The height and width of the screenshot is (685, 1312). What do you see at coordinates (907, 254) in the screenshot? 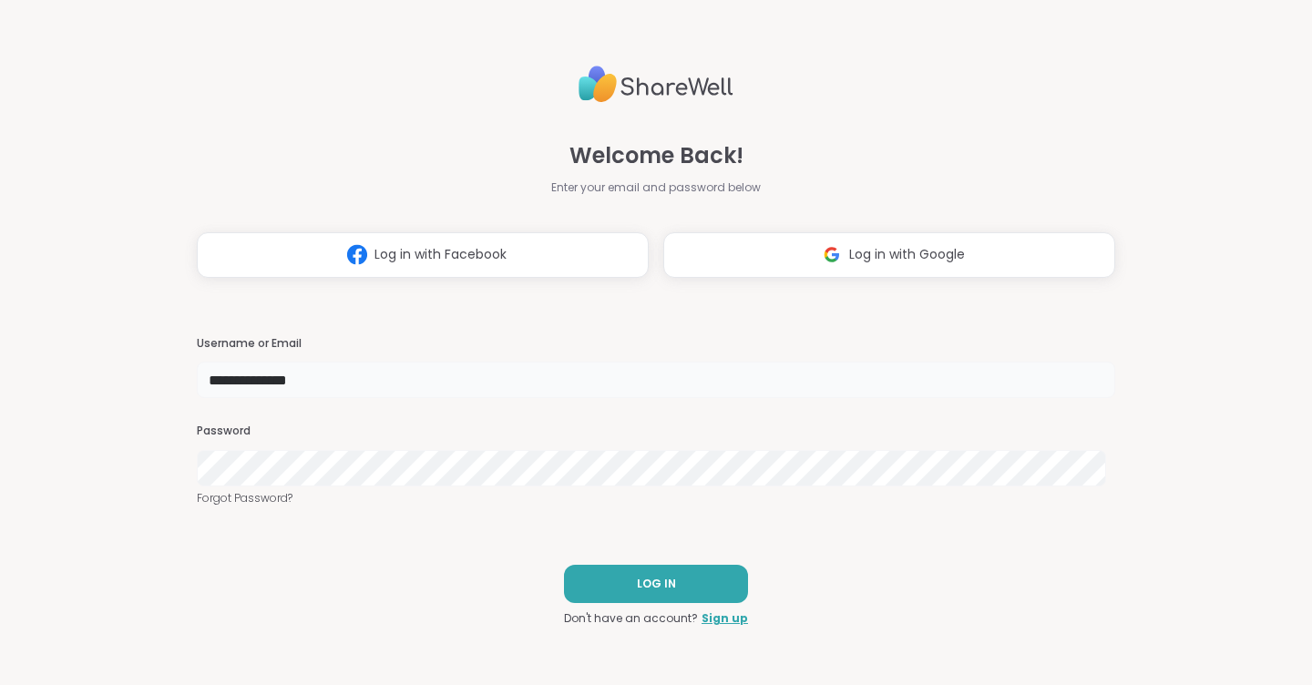
I see `span: Log in with Google` at bounding box center [907, 254].